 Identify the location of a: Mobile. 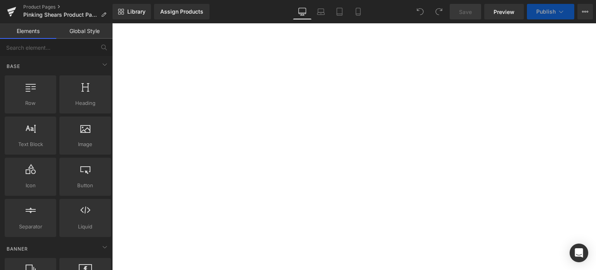
(358, 12).